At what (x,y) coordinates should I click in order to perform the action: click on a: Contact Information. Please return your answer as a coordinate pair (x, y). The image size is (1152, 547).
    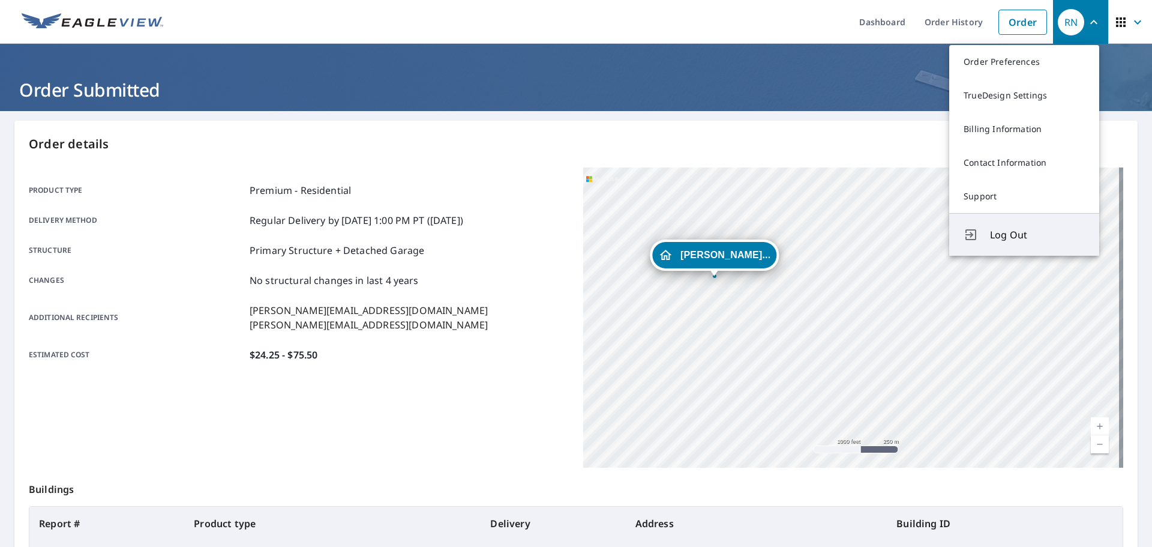
    Looking at the image, I should click on (1025, 163).